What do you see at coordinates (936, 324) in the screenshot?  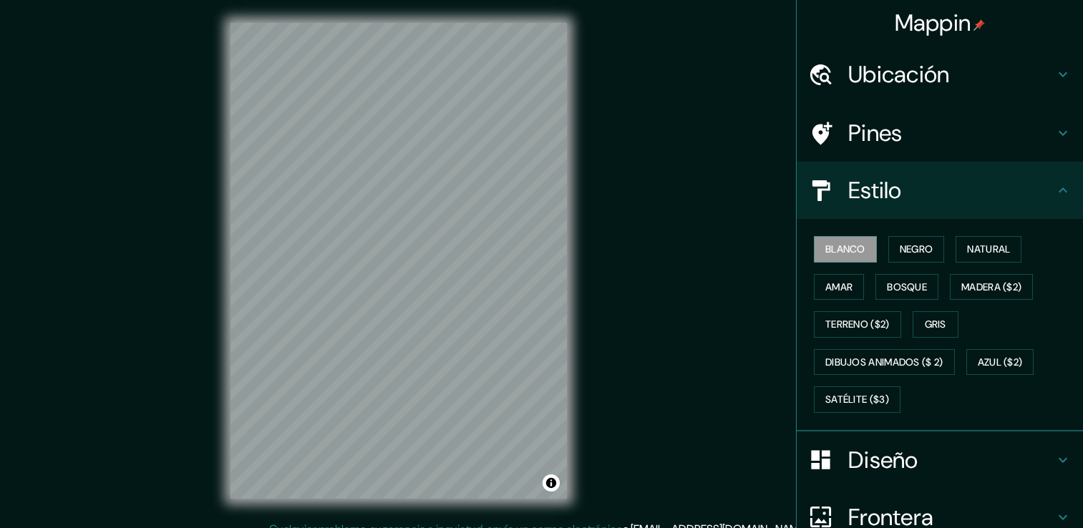 I see `font: Gris` at bounding box center [936, 324].